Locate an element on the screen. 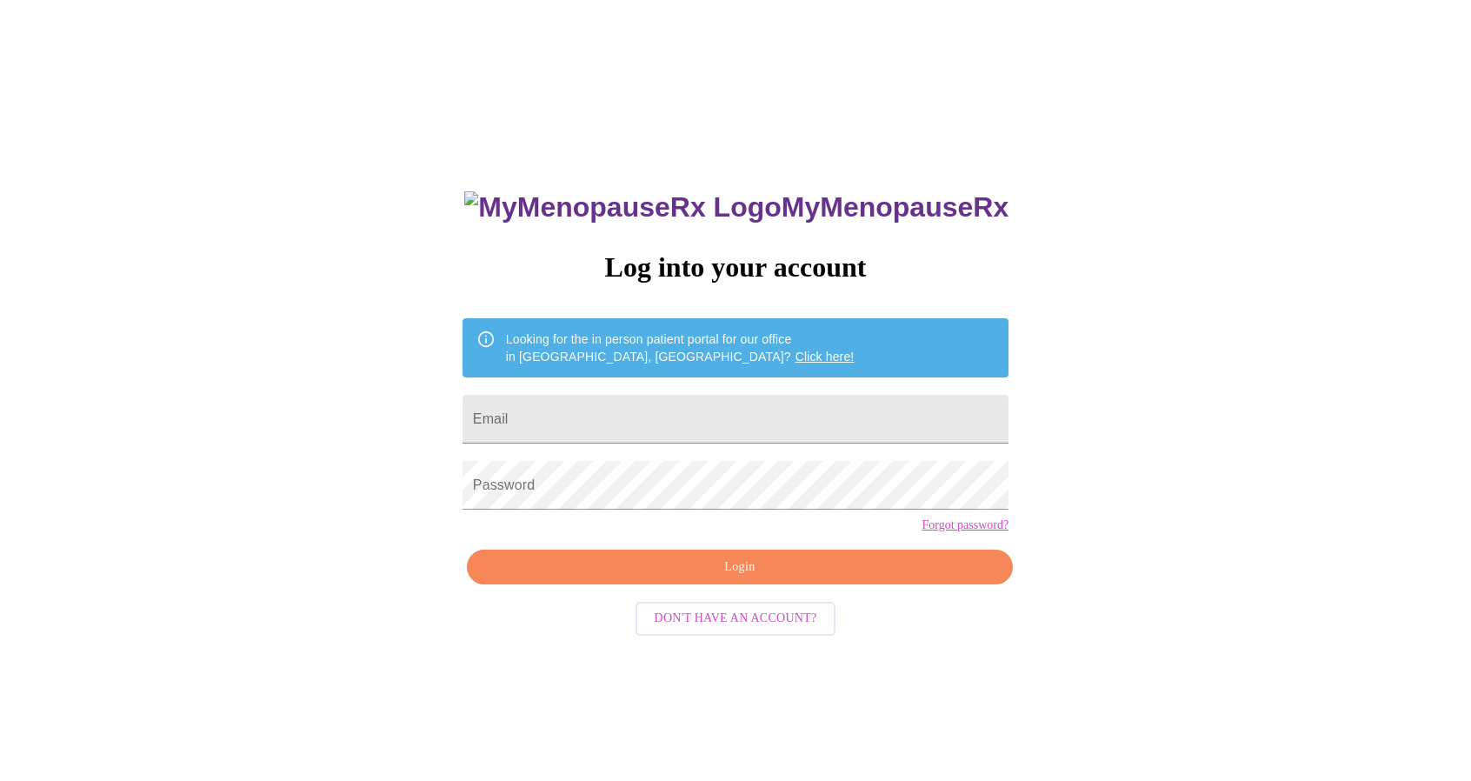 This screenshot has width=1471, height=781. a: Click here! is located at coordinates (825, 356).